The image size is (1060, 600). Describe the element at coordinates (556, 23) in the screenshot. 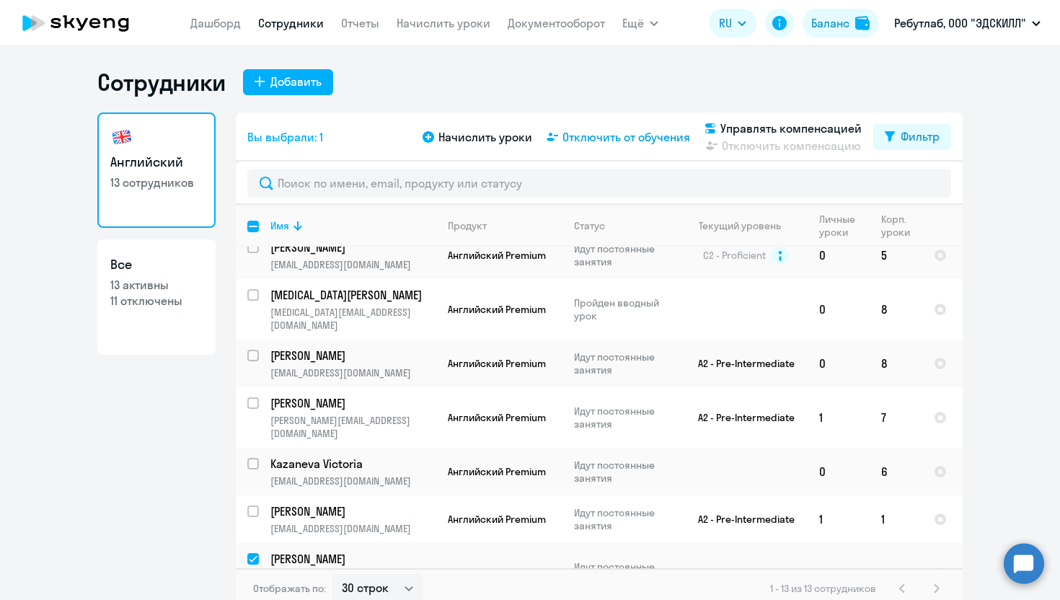

I see `a: Документооборот` at that location.